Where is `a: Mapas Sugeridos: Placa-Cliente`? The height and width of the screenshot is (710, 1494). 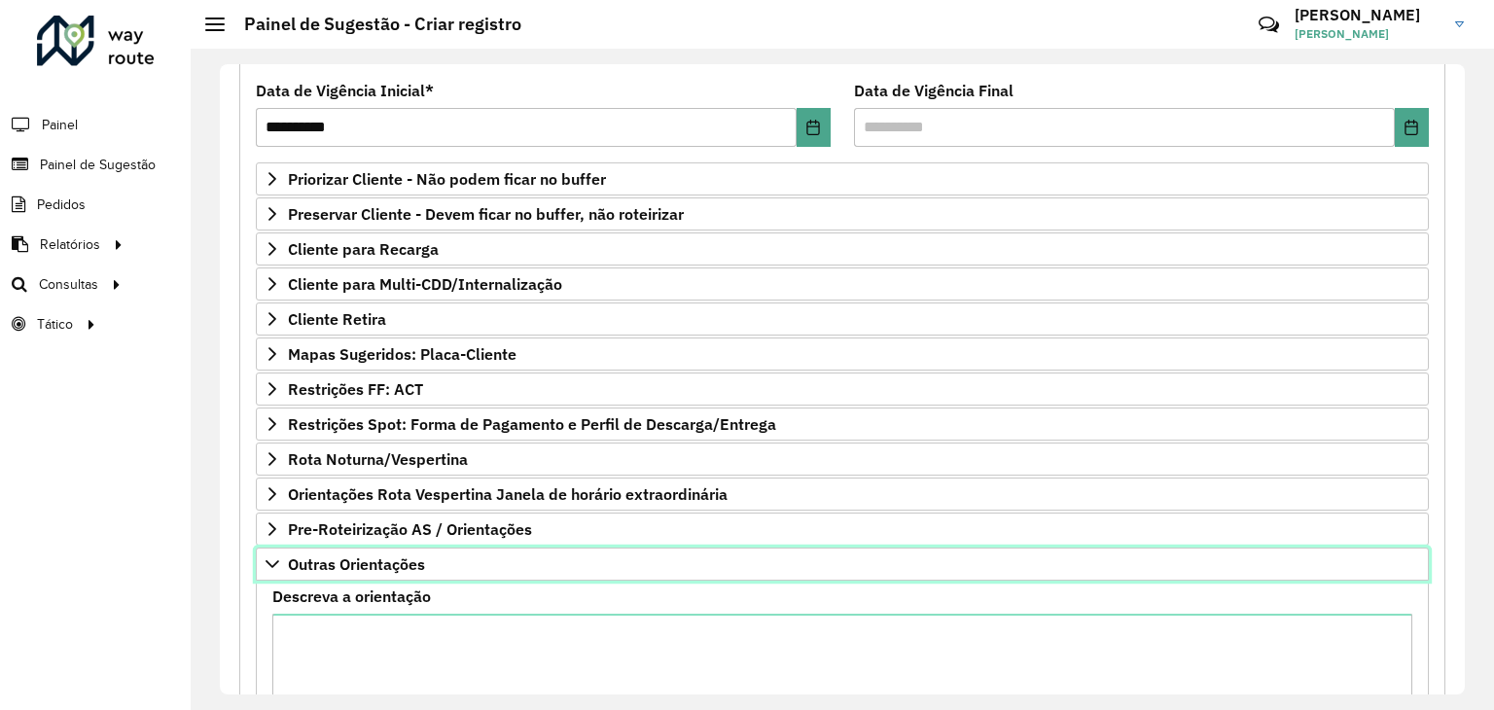 a: Mapas Sugeridos: Placa-Cliente is located at coordinates (843, 354).